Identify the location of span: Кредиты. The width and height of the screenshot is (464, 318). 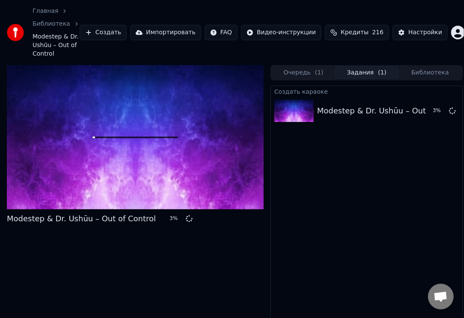
(355, 33).